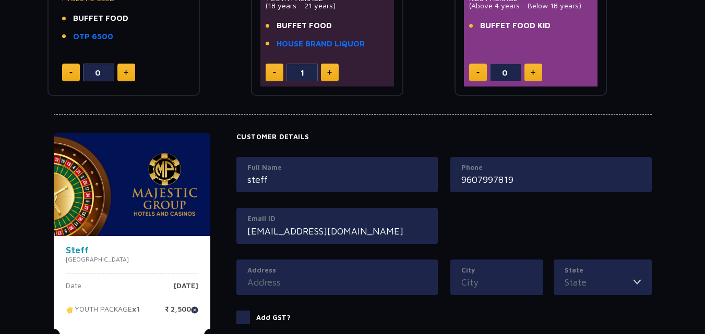  What do you see at coordinates (603, 271) in the screenshot?
I see `label: State` at bounding box center [603, 271].